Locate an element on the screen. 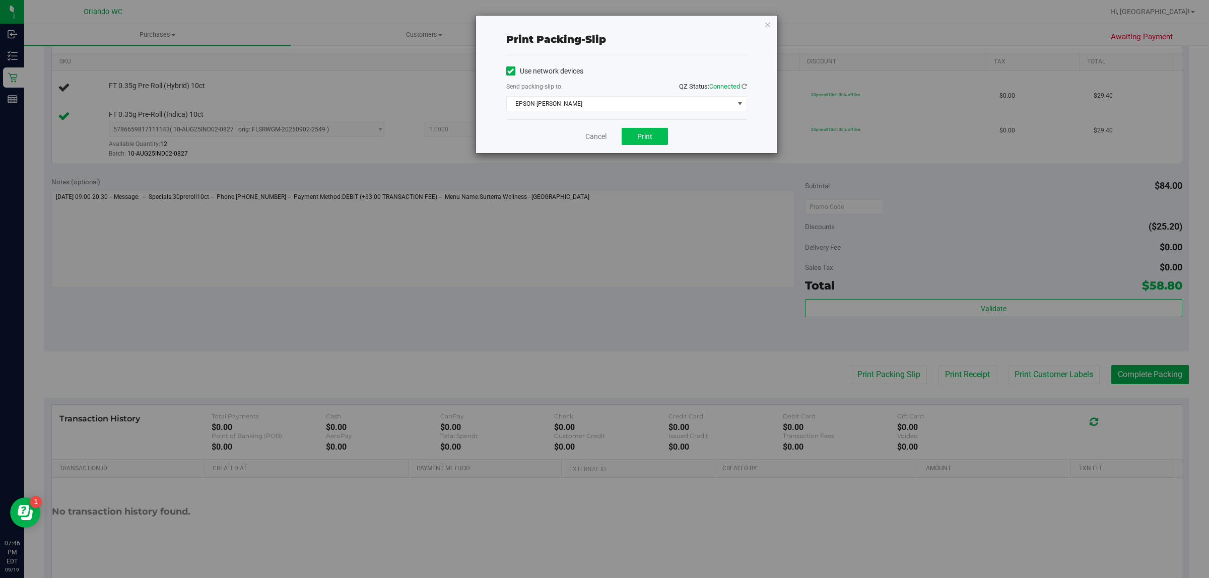 This screenshot has height=578, width=1209. a: Cancel is located at coordinates (596, 137).